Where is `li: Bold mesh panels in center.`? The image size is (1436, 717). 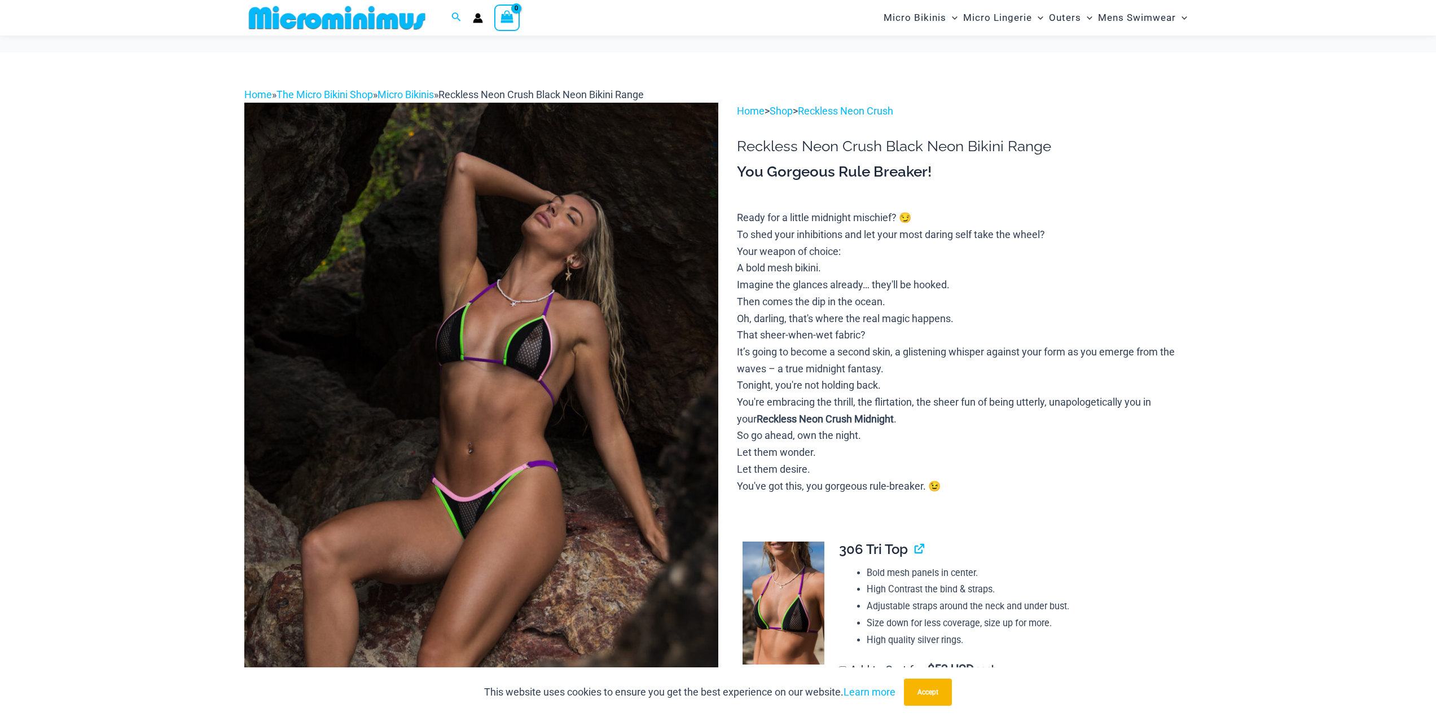 li: Bold mesh panels in center. is located at coordinates (1024, 573).